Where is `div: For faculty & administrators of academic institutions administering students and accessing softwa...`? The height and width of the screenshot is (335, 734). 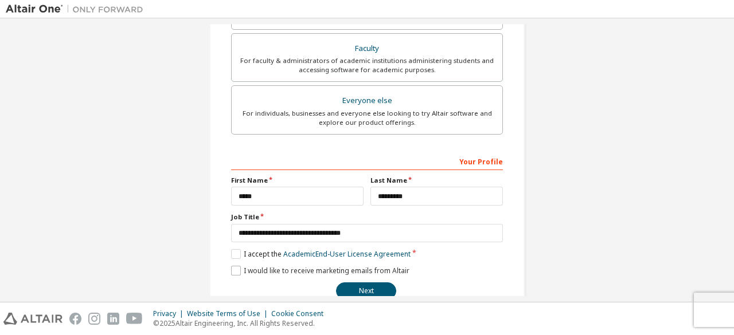
div: For faculty & administrators of academic institutions administering students and accessing softwa... is located at coordinates (367, 65).